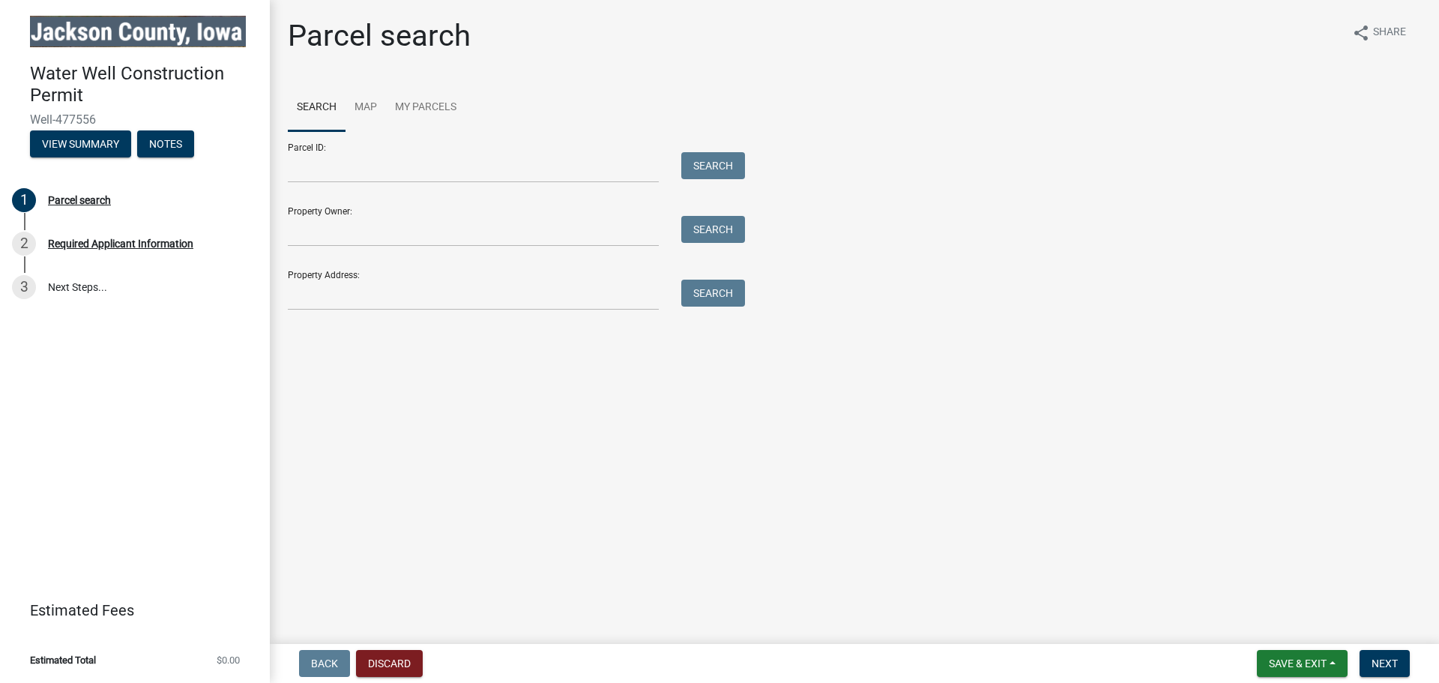 Image resolution: width=1439 pixels, height=683 pixels. I want to click on div: 1, so click(24, 200).